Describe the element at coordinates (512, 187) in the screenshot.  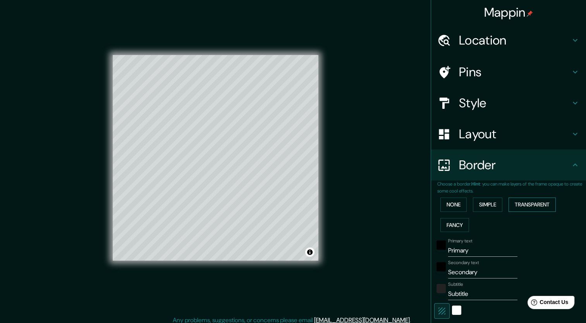
I see `p: Choose a border. : you can make layers of the frame opaque to create some cool effects.` at that location.